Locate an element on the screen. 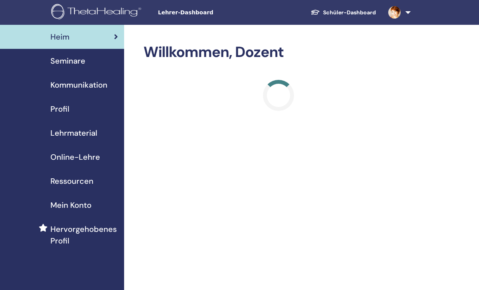 Image resolution: width=479 pixels, height=290 pixels. img: graduation-cap-white.svg is located at coordinates (315, 12).